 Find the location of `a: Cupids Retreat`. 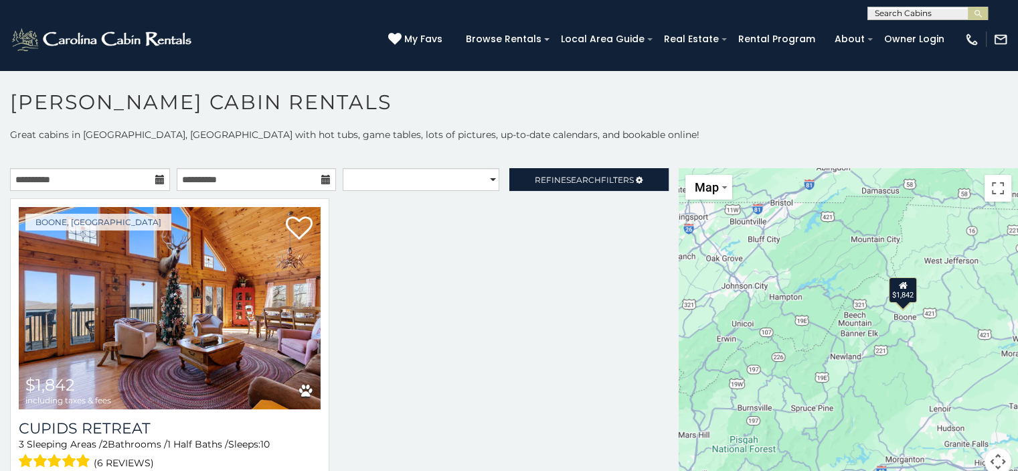

a: Cupids Retreat is located at coordinates (169, 428).